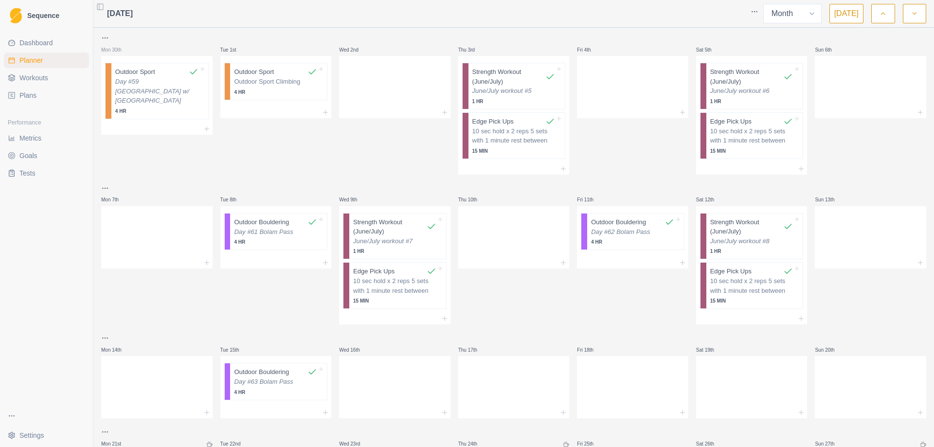 The height and width of the screenshot is (447, 934). Describe the element at coordinates (46, 60) in the screenshot. I see `a: Planner` at that location.